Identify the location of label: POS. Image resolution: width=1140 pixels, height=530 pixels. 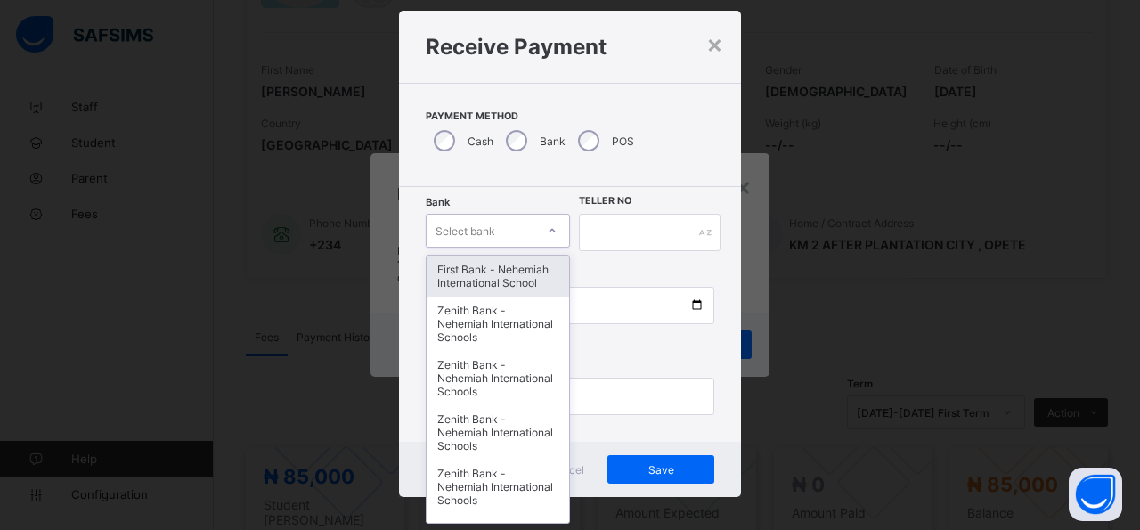
(622, 141).